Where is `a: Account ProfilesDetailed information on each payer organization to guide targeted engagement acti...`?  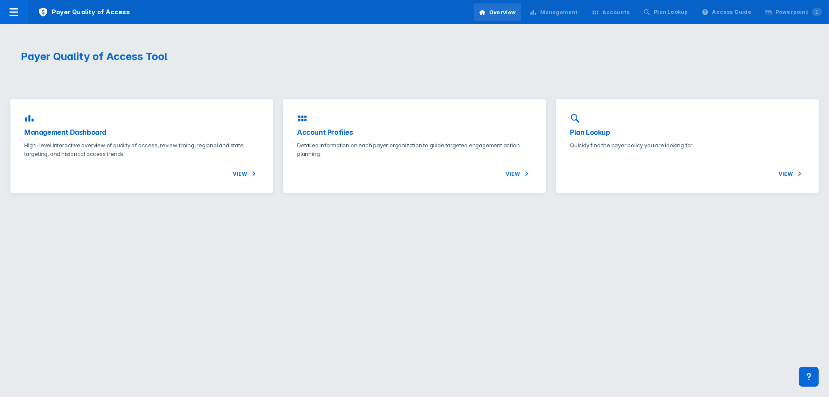
a: Account ProfilesDetailed information on each payer organization to guide targeted engagement acti... is located at coordinates (415, 146).